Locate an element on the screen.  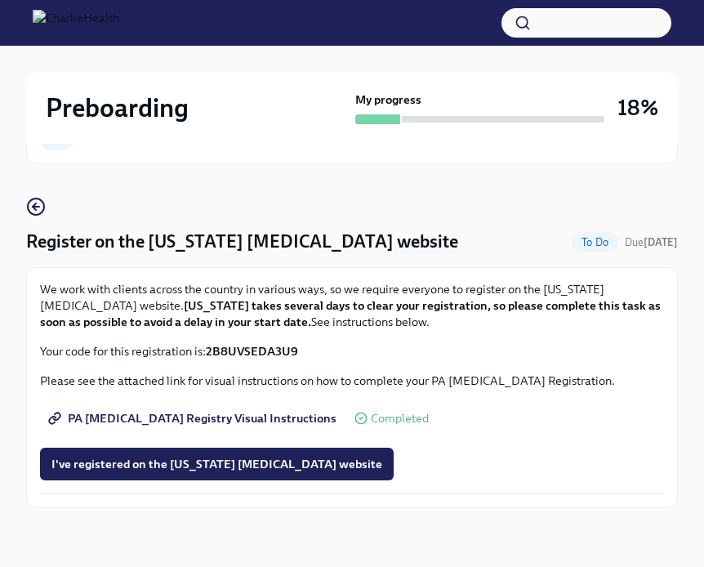
p: We work with clients across the country in various ways, so we require everyone to register on th... is located at coordinates (352, 306).